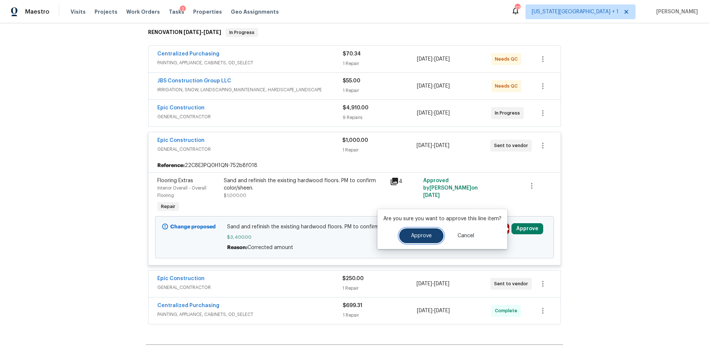 This screenshot has height=354, width=709. What do you see at coordinates (208, 12) in the screenshot?
I see `span: Properties` at bounding box center [208, 12].